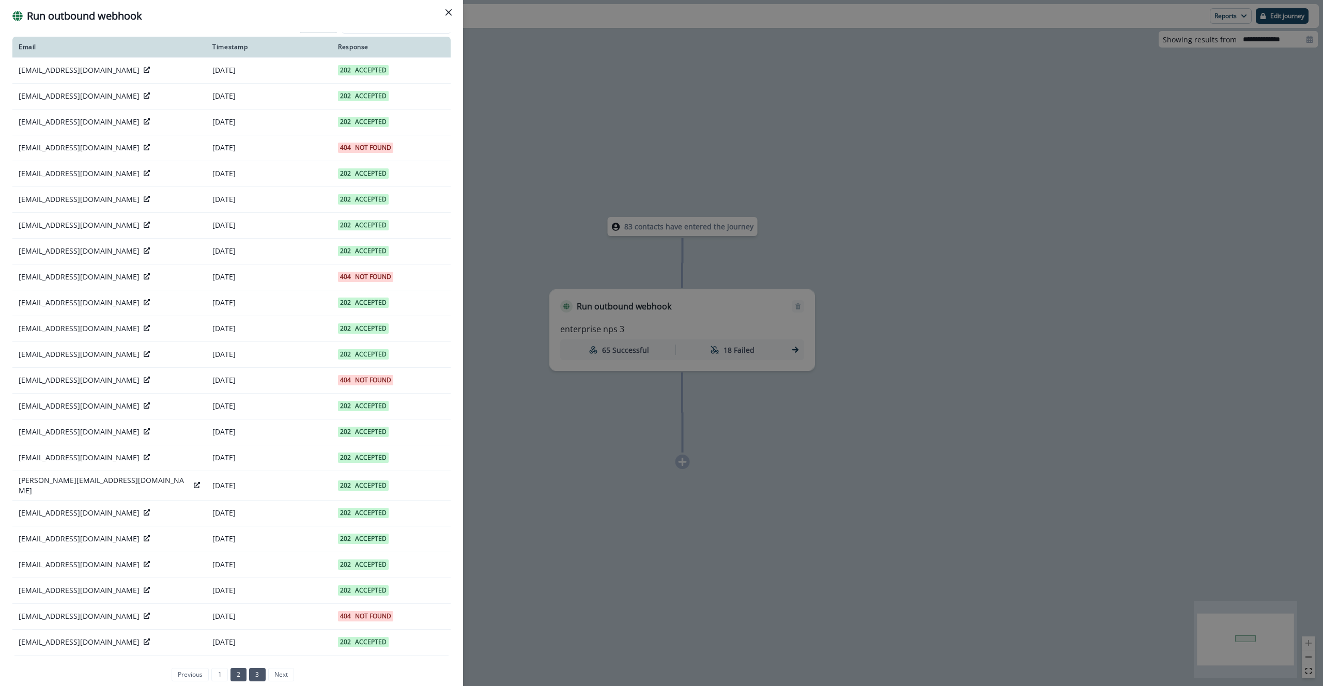 This screenshot has height=686, width=1323. What do you see at coordinates (109, 47) in the screenshot?
I see `div: Email` at bounding box center [109, 47].